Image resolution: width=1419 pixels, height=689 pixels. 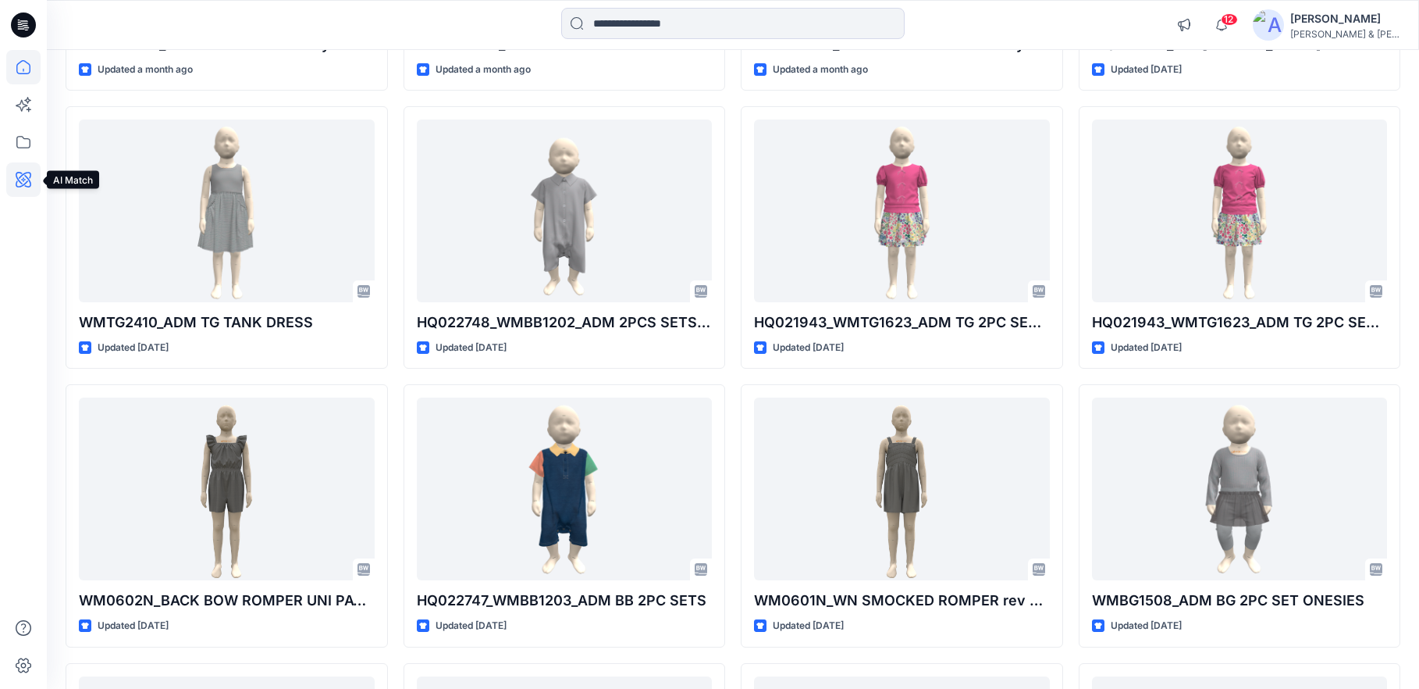 What do you see at coordinates (564, 600) in the screenshot?
I see `p: HQ022747_WMBB1203_ADM BB 2PC SETS` at bounding box center [564, 600].